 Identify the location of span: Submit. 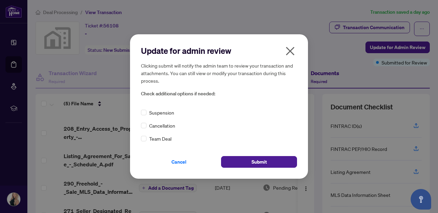
(259, 162).